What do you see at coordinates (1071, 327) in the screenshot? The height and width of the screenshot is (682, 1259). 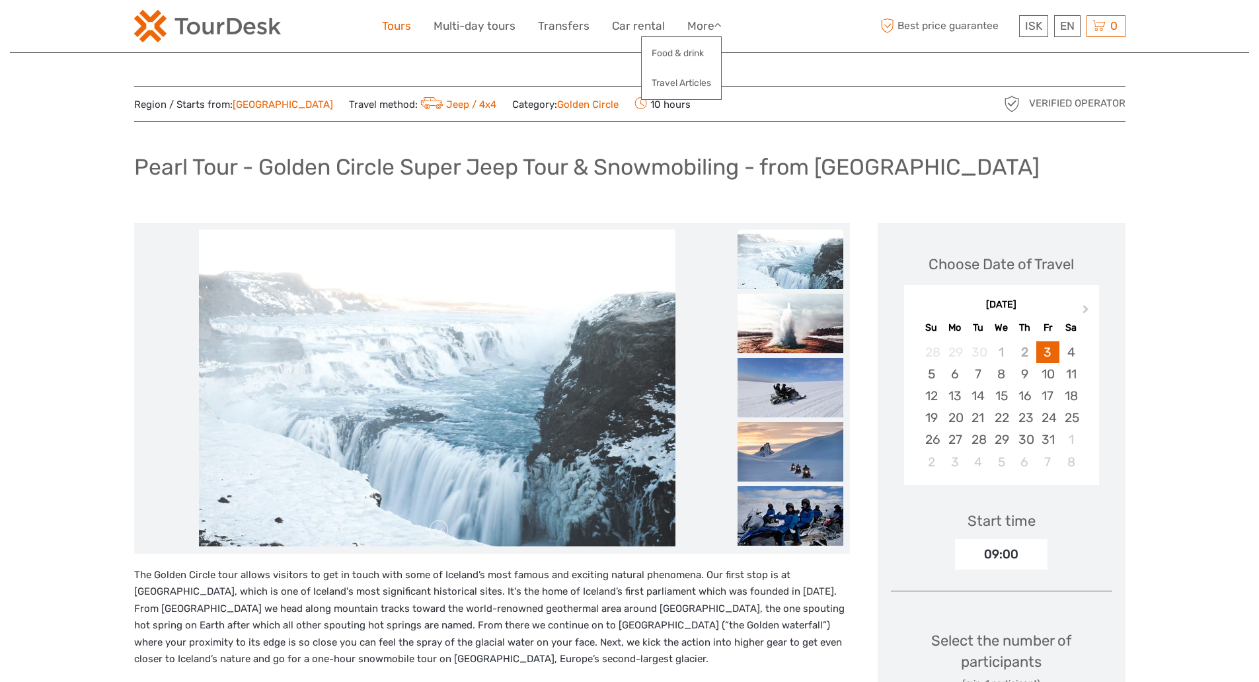 I see `div: Sa` at bounding box center [1071, 327].